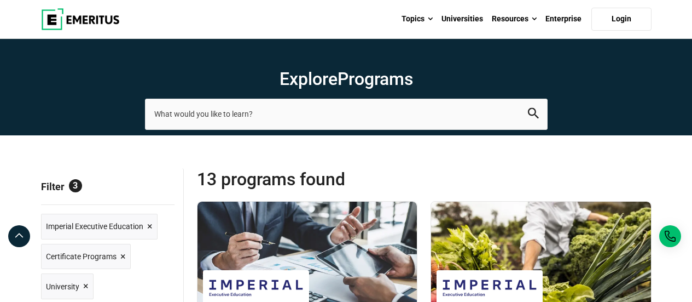 The image size is (692, 302). What do you see at coordinates (534, 115) in the screenshot?
I see `a: search` at bounding box center [534, 115].